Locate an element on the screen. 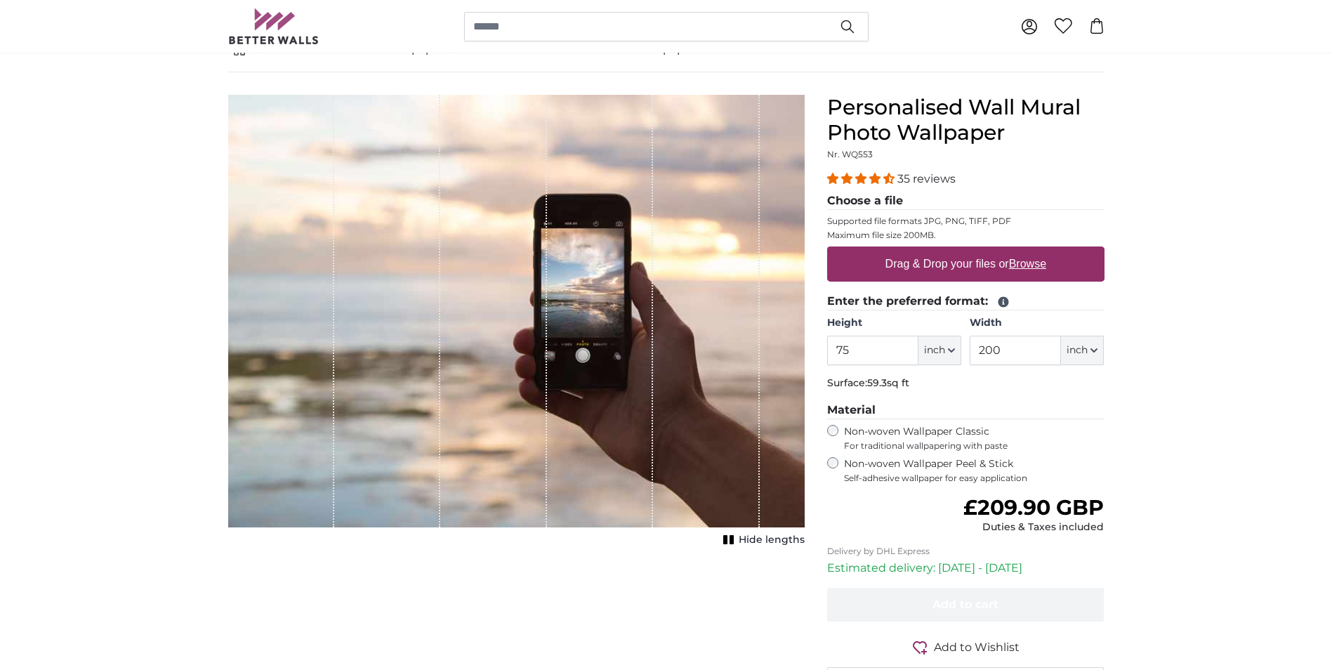 This screenshot has width=1332, height=670. p: Supported file formats JPG, PNG, TIFF, PDF is located at coordinates (965, 221).